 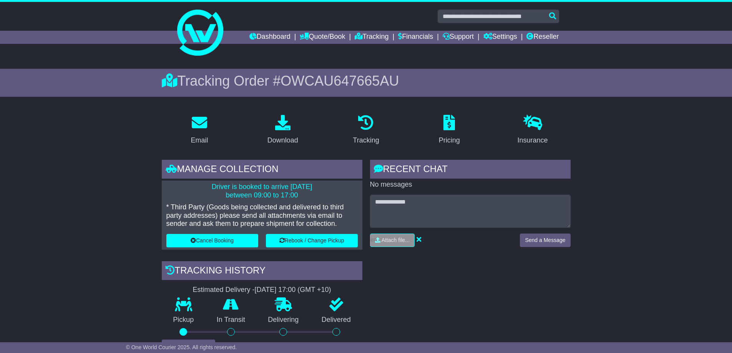 I want to click on a: Reseller, so click(x=542, y=37).